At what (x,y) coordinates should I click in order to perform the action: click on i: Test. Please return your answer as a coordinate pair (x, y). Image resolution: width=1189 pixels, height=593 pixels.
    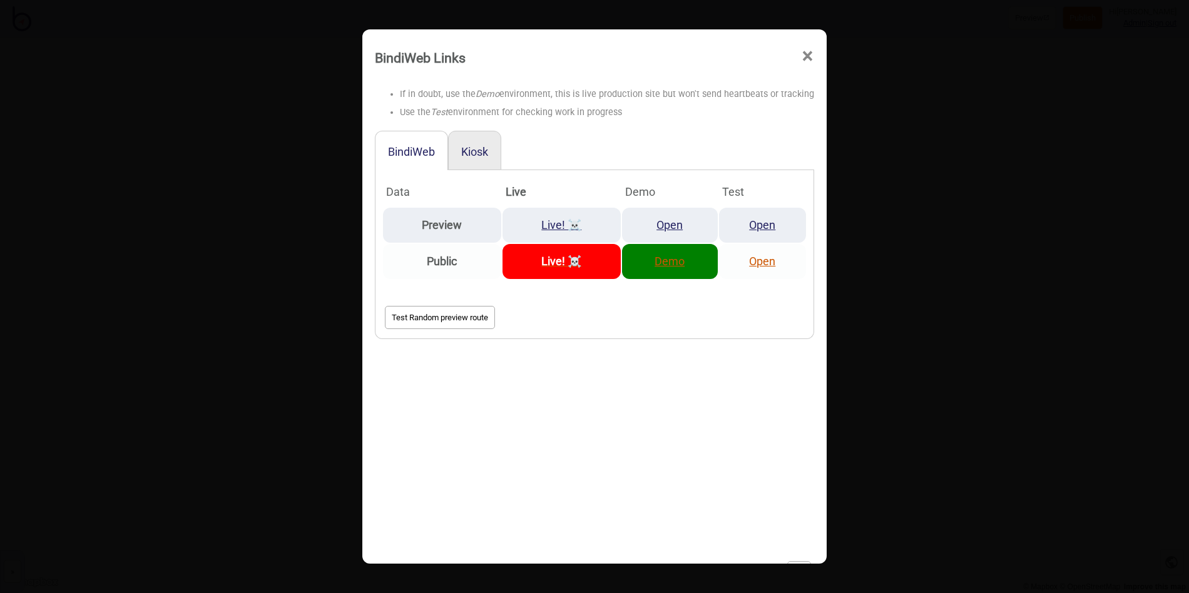
    Looking at the image, I should click on (439, 112).